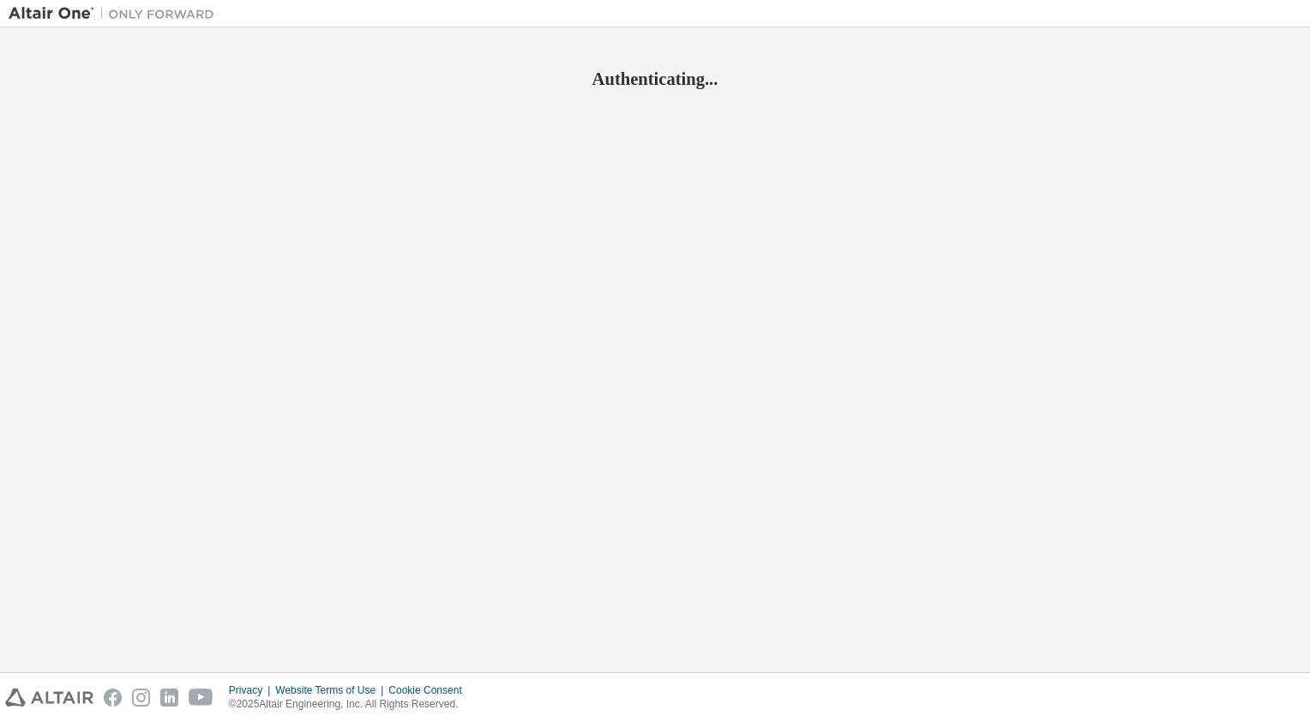 This screenshot has height=722, width=1310. Describe the element at coordinates (49, 697) in the screenshot. I see `img: altair_logo.svg` at that location.